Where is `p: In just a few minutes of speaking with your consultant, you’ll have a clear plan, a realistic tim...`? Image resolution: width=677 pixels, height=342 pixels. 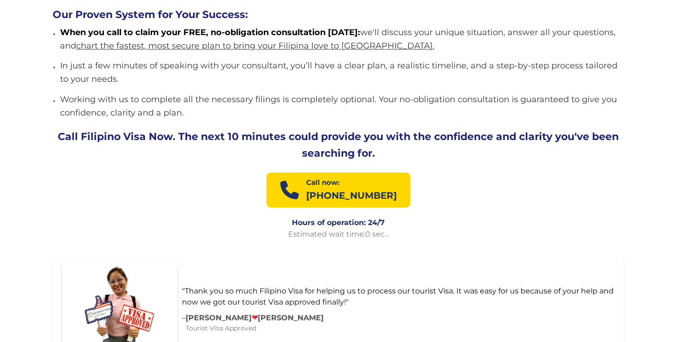 p: In just a few minutes of speaking with your consultant, you’ll have a clear plan, a realistic tim... is located at coordinates (342, 72).